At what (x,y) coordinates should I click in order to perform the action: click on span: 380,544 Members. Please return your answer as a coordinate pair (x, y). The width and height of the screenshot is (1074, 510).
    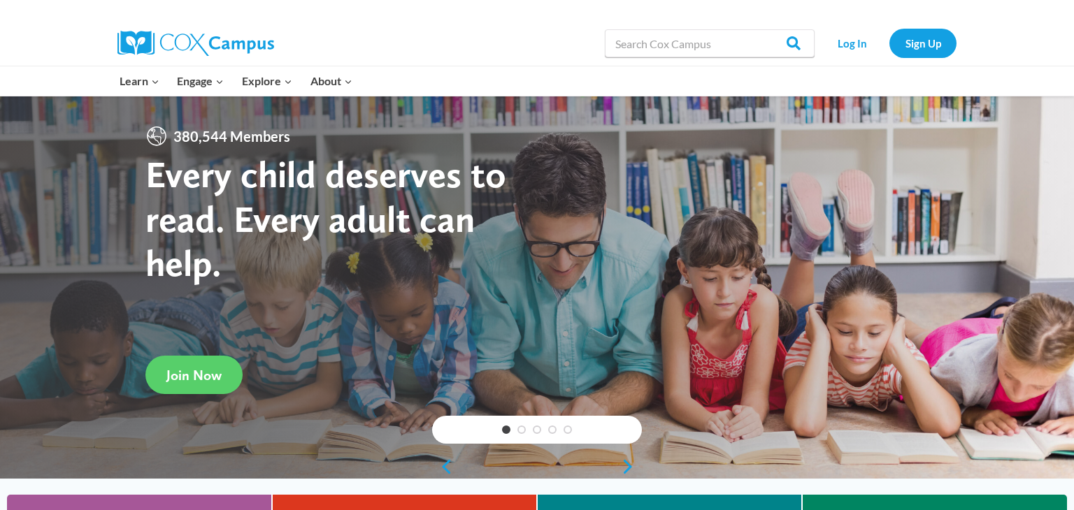
    Looking at the image, I should click on (231, 136).